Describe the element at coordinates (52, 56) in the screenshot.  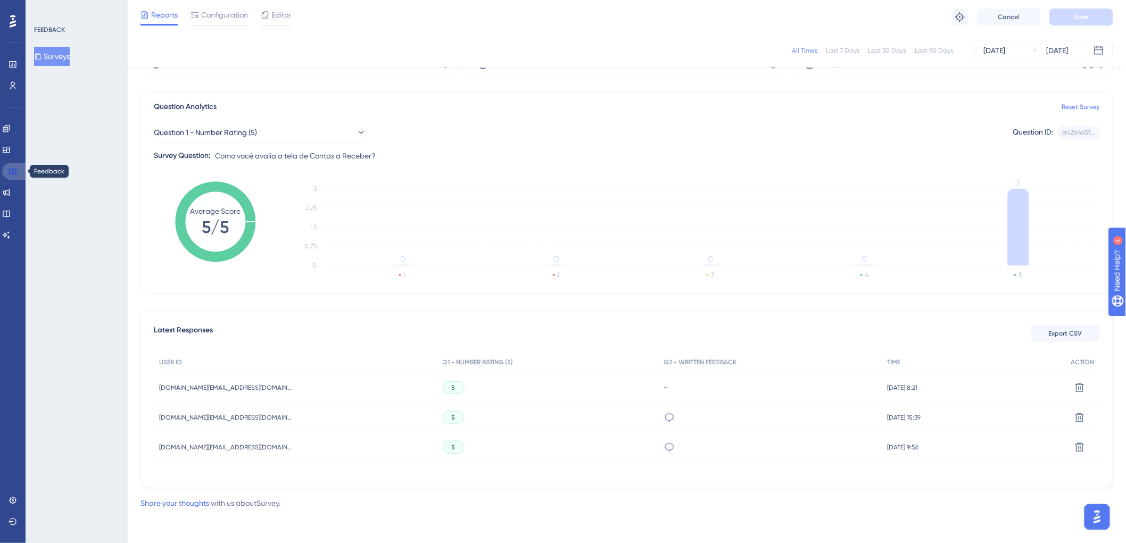
I see `button: Surveys` at that location.